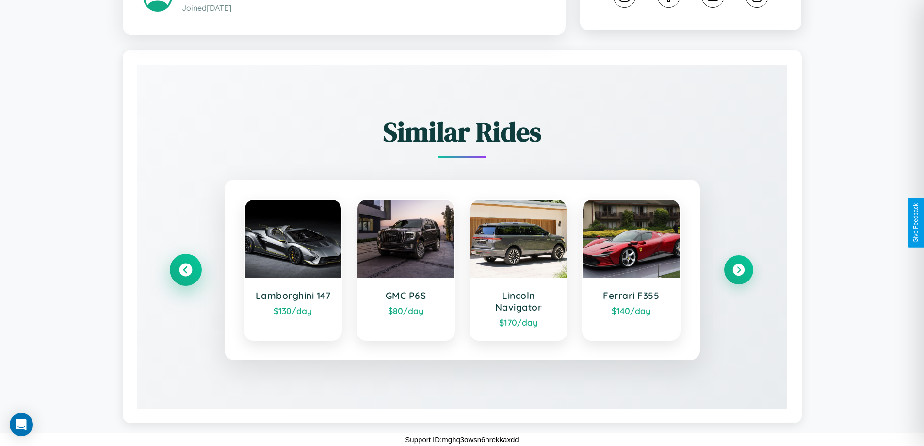 The height and width of the screenshot is (446, 924). I want to click on a: GMC P6S$80/day, so click(406, 270).